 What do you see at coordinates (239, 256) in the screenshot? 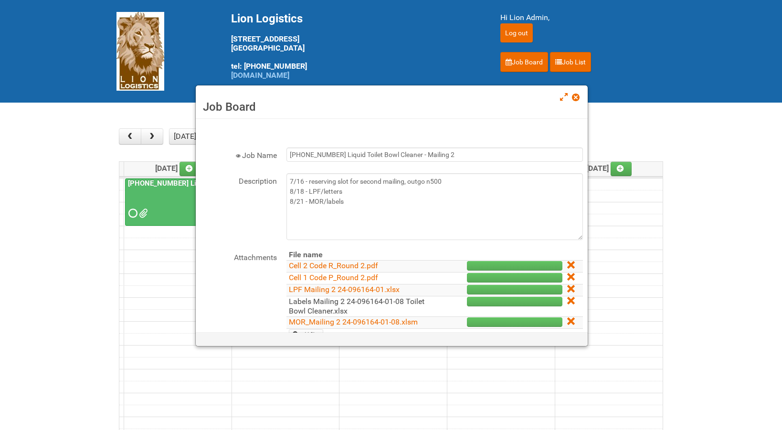
I see `label: Attachments` at bounding box center [239, 256].